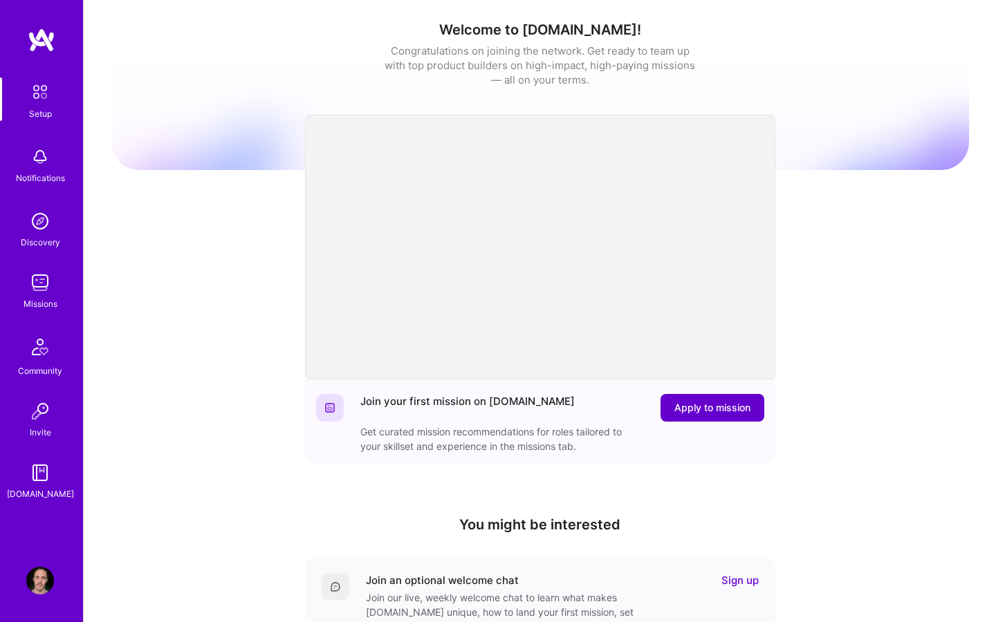 This screenshot has height=622, width=996. What do you see at coordinates (499, 439) in the screenshot?
I see `div: Get curated mission recommendations for roles tailored to your skillset and experience in the mis...` at bounding box center [499, 439].